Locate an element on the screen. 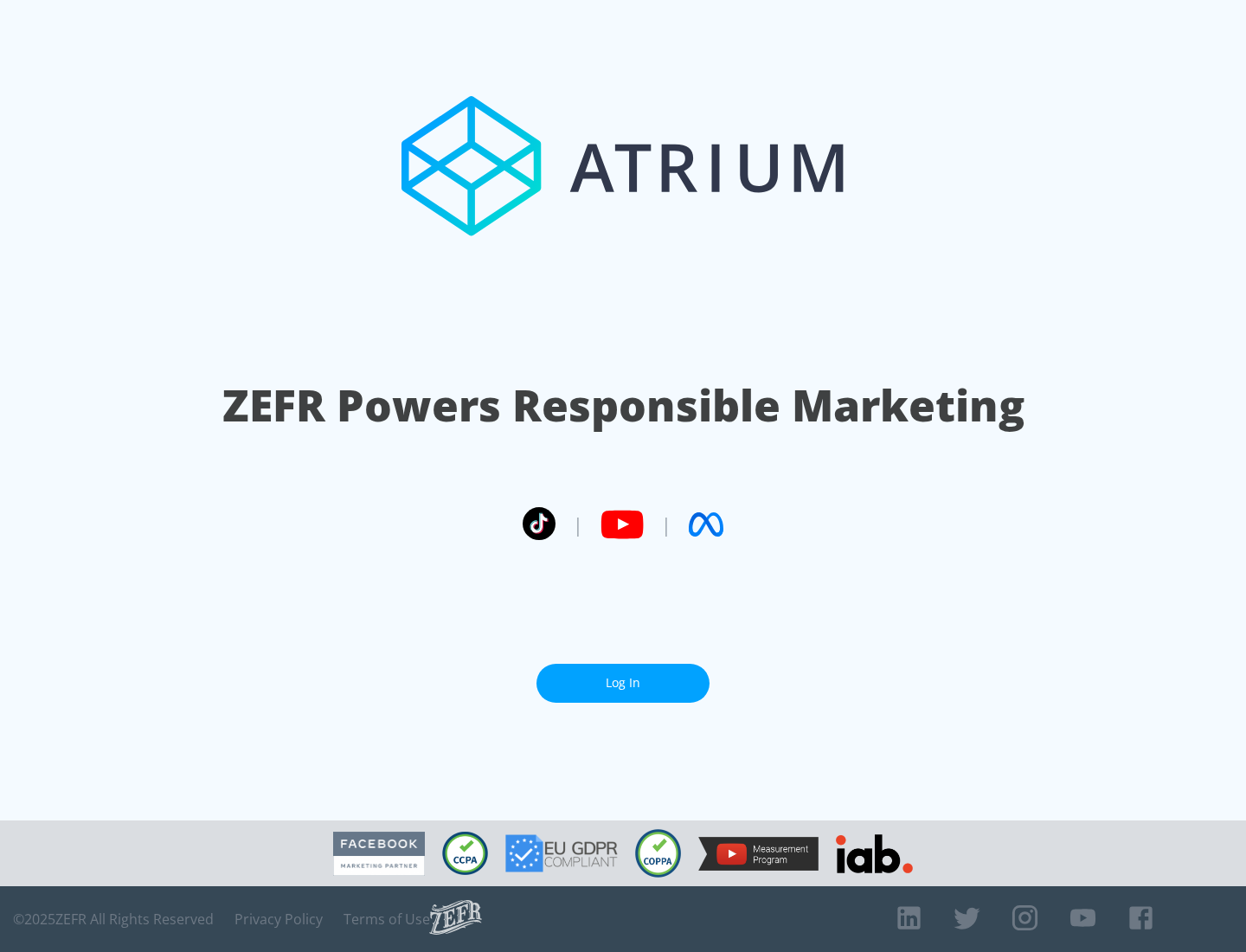  img: CCPA Compliant is located at coordinates (464, 853).